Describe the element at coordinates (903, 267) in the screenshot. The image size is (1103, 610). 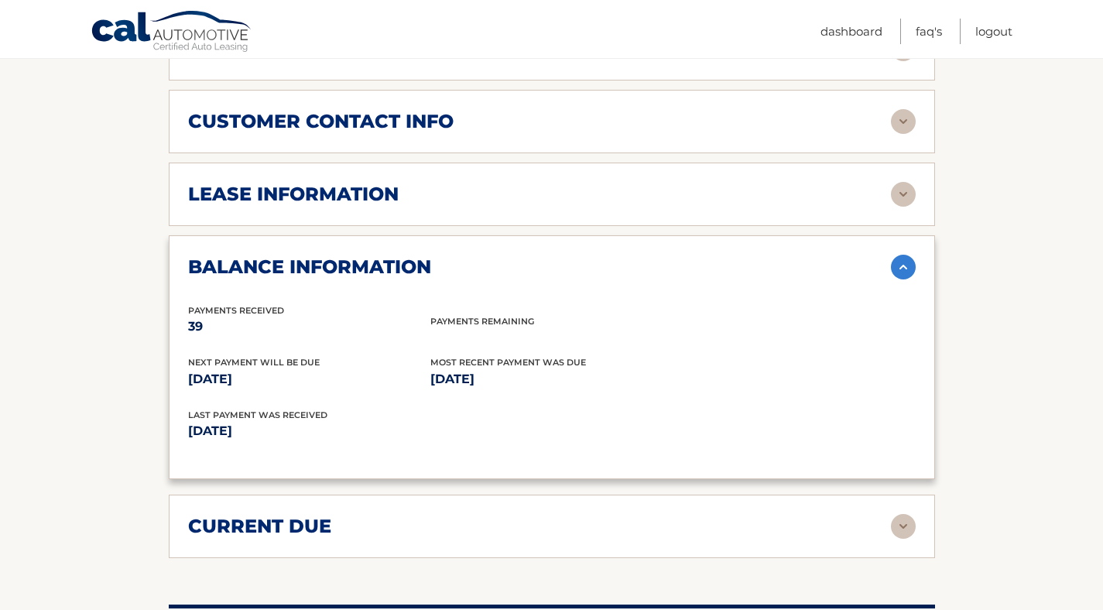
I see `img: accordion-active.svg` at that location.